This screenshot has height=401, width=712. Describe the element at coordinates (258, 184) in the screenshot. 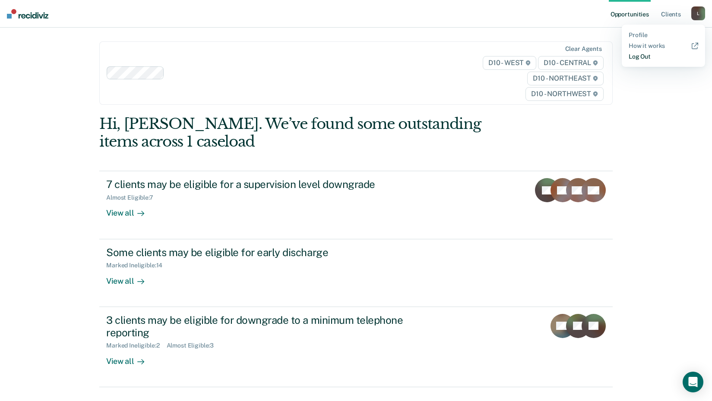

I see `div: 7 clients may be eligible for a supervision level downgrade` at that location.